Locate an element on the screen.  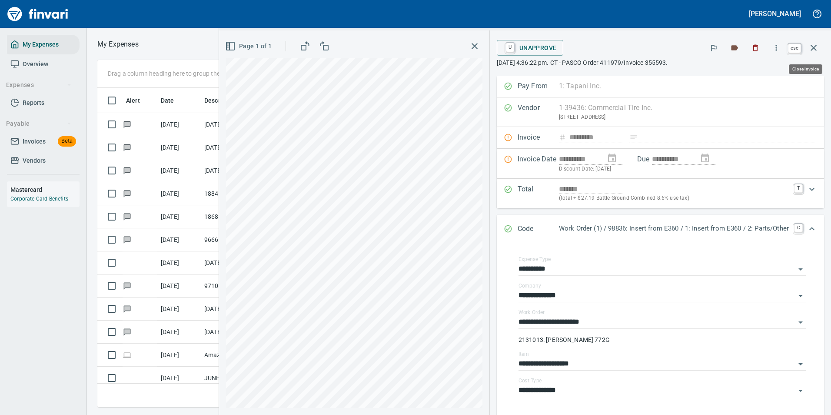
h6: Mastercard is located at coordinates (45, 190).